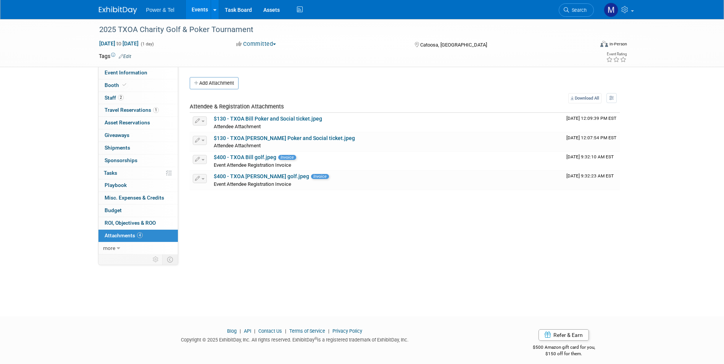  What do you see at coordinates (138, 148) in the screenshot?
I see `a: Shipments` at bounding box center [138, 148].